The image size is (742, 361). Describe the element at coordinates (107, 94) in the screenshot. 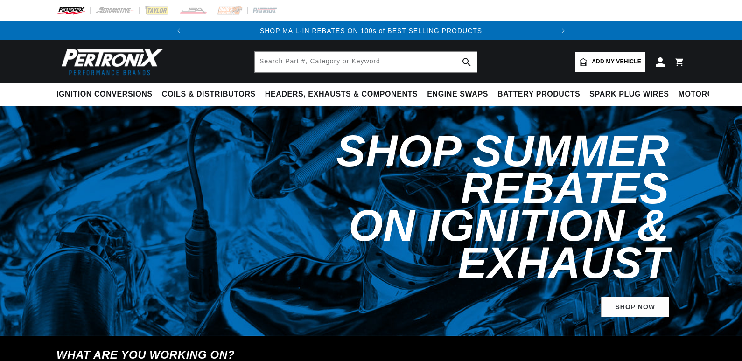

I see `summary: Ignition Conversions` at that location.